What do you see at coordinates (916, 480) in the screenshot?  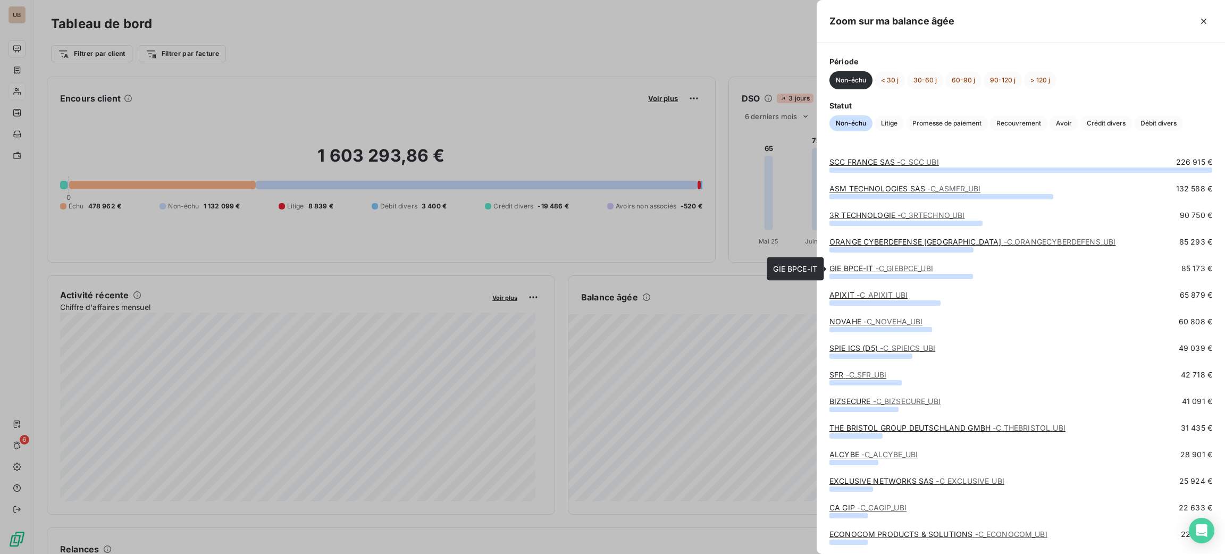 I see `a: EXCLUSIVE NETWORKS SAS` at bounding box center [916, 480].